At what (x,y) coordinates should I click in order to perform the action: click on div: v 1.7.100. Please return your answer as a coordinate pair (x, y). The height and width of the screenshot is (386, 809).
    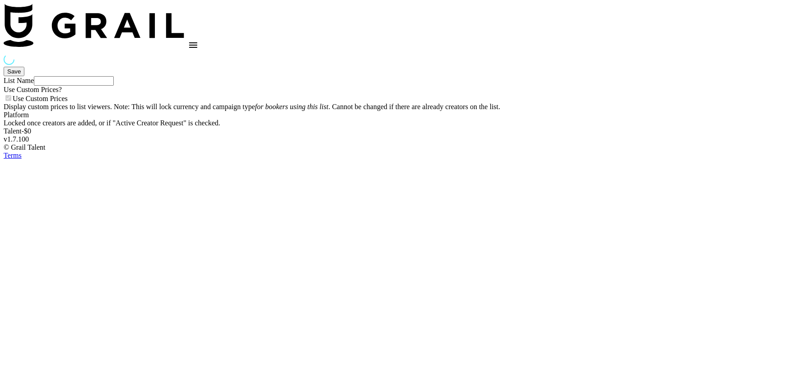
    Looking at the image, I should click on (405, 140).